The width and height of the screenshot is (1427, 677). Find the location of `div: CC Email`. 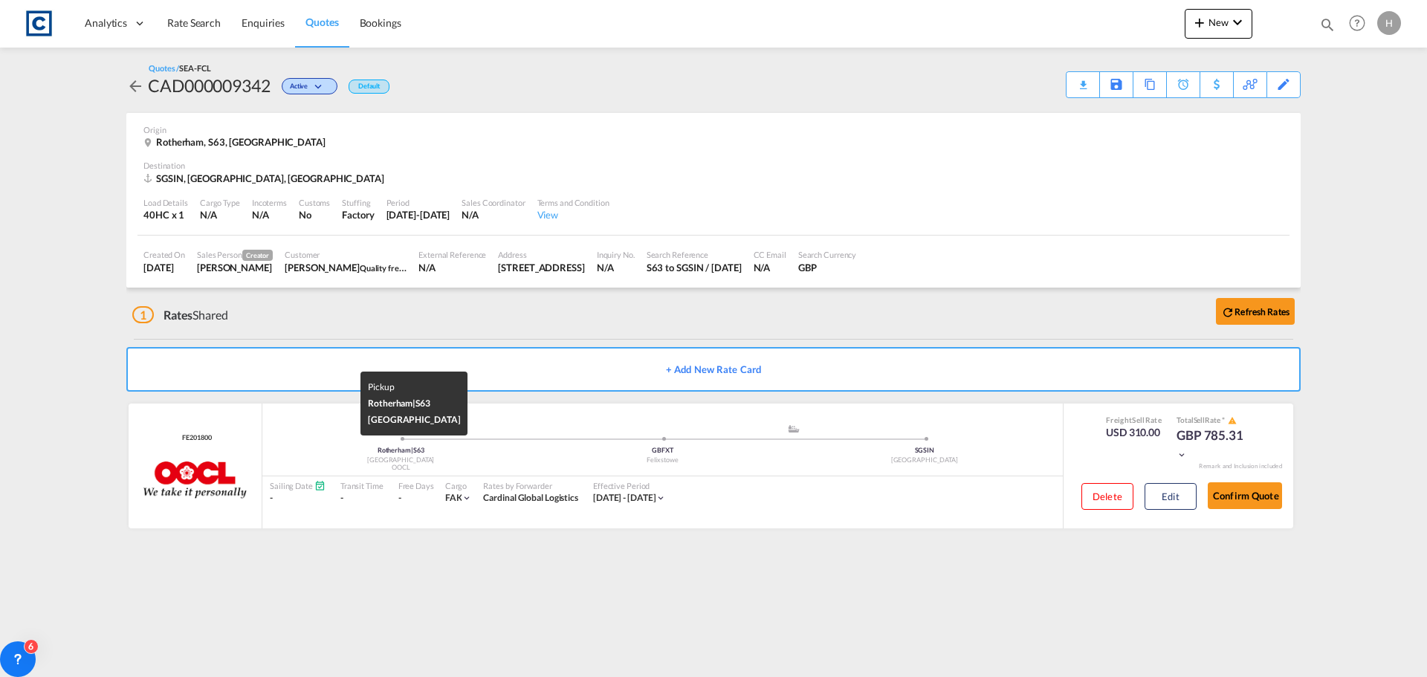

div: CC Email is located at coordinates (770, 254).